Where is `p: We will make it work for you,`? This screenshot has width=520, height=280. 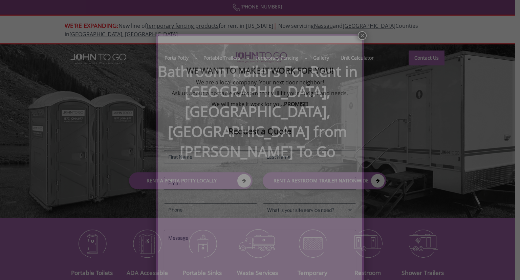 p: We will make it work for you, is located at coordinates (260, 104).